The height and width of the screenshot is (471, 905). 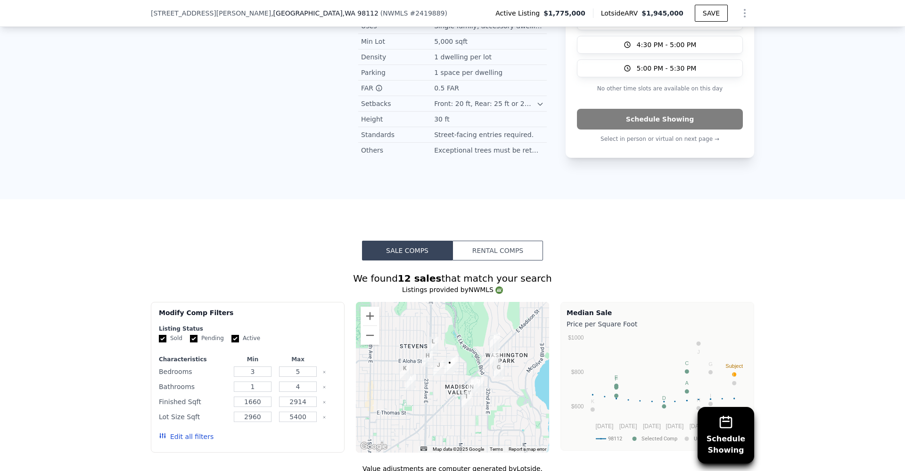 What do you see at coordinates (450, 366) in the screenshot?
I see `div: 2614 E Roy St` at bounding box center [450, 366].